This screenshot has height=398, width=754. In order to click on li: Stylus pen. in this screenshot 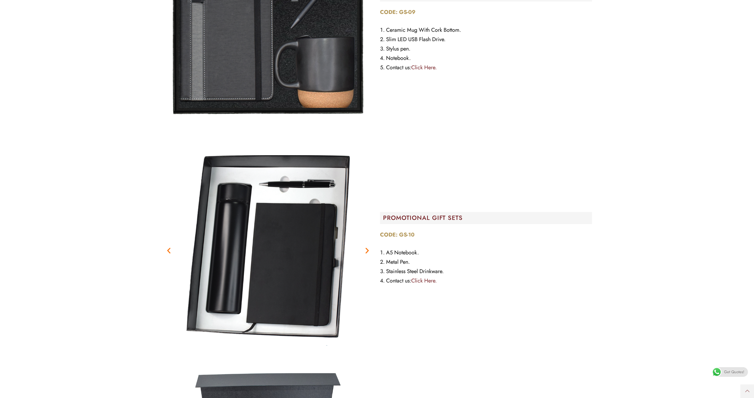, I will do `click(486, 49)`.